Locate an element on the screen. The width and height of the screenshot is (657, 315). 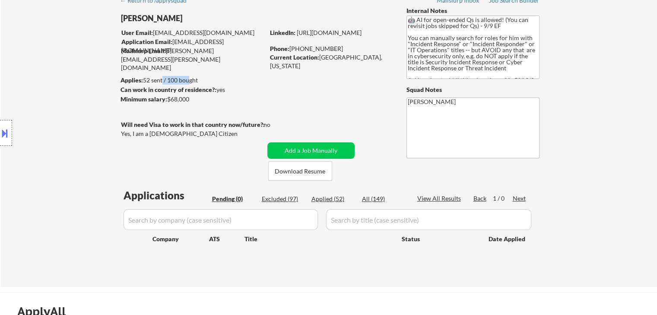
strong: Can work in country of residence?: is located at coordinates (169, 89).